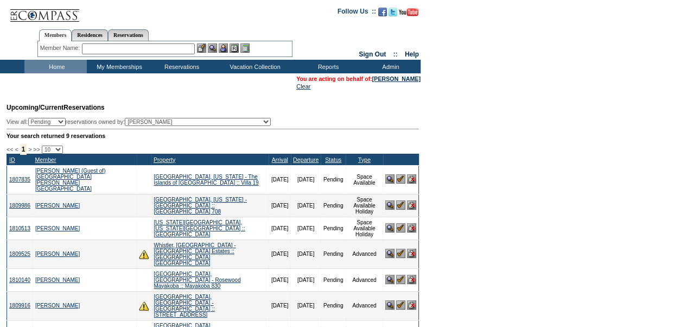 Image resolution: width=682 pixels, height=327 pixels. I want to click on td: Space Available, so click(364, 179).